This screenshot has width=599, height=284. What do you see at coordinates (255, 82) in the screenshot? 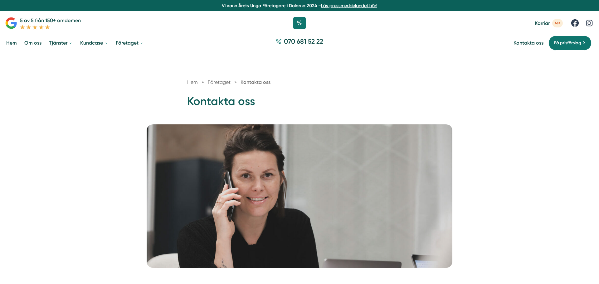
I see `span: Kontakta oss` at bounding box center [255, 82].